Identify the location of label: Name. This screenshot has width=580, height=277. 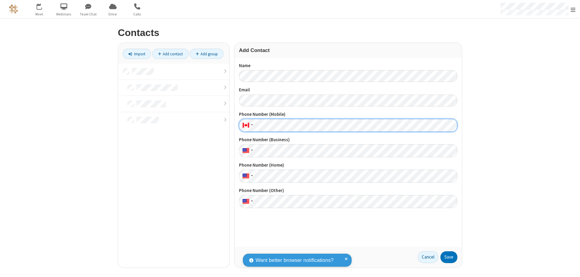
(348, 66).